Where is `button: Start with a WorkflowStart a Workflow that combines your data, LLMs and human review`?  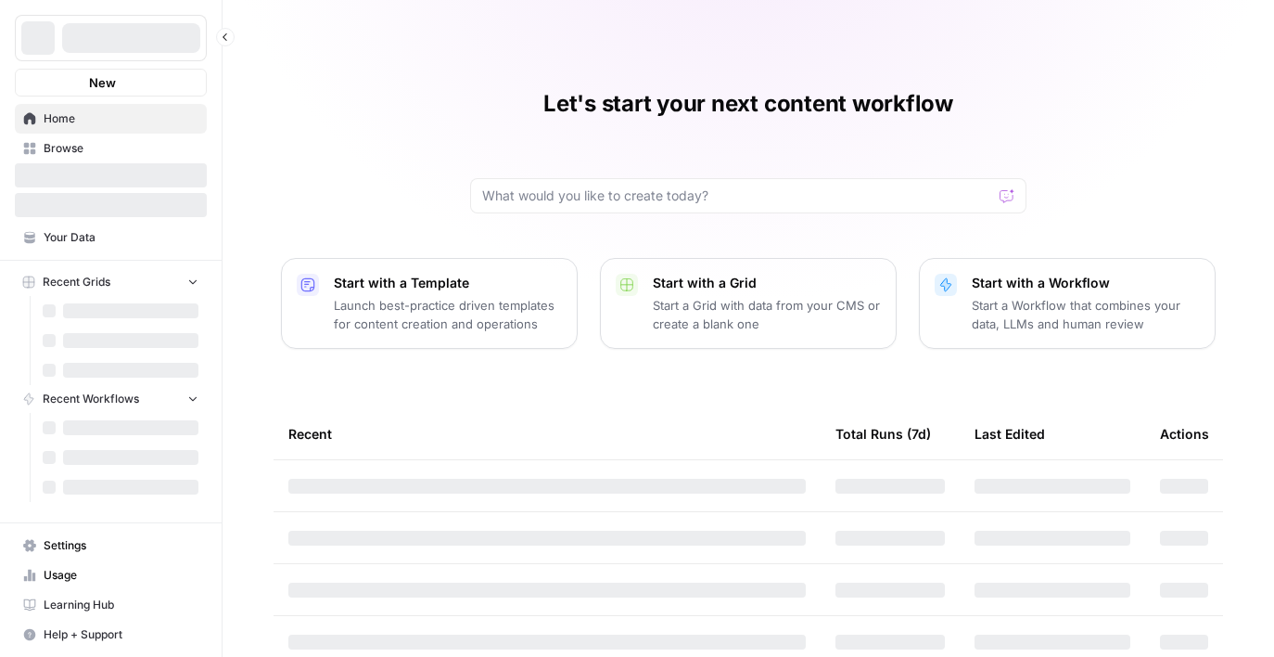
button: Start with a WorkflowStart a Workflow that combines your data, LLMs and human review is located at coordinates (1068, 303).